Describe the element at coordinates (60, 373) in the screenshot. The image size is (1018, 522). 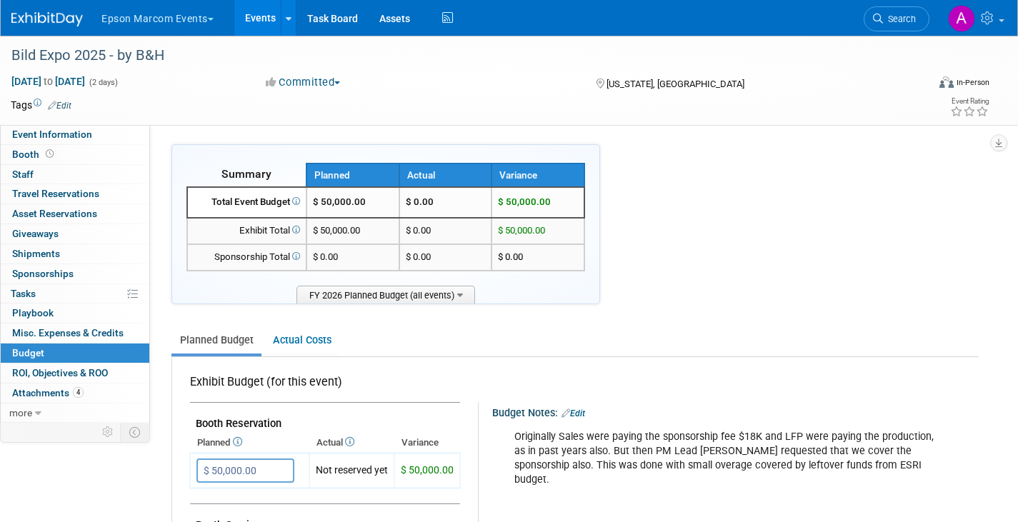
I see `span: ROI, Objectives & ROO` at that location.